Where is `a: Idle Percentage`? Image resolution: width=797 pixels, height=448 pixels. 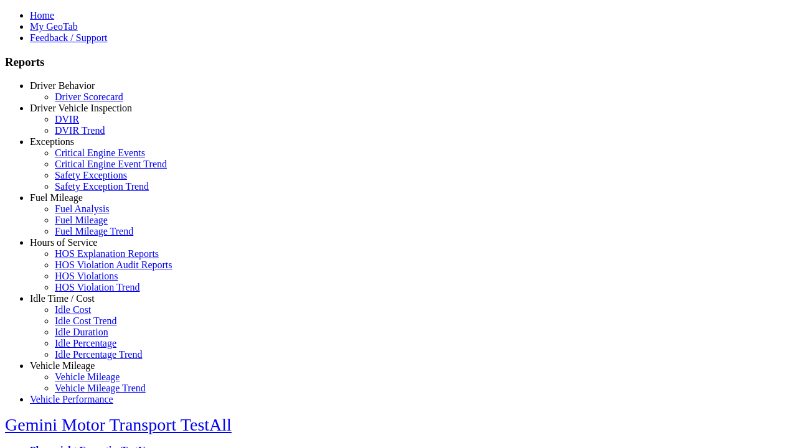
a: Idle Percentage is located at coordinates (85, 343).